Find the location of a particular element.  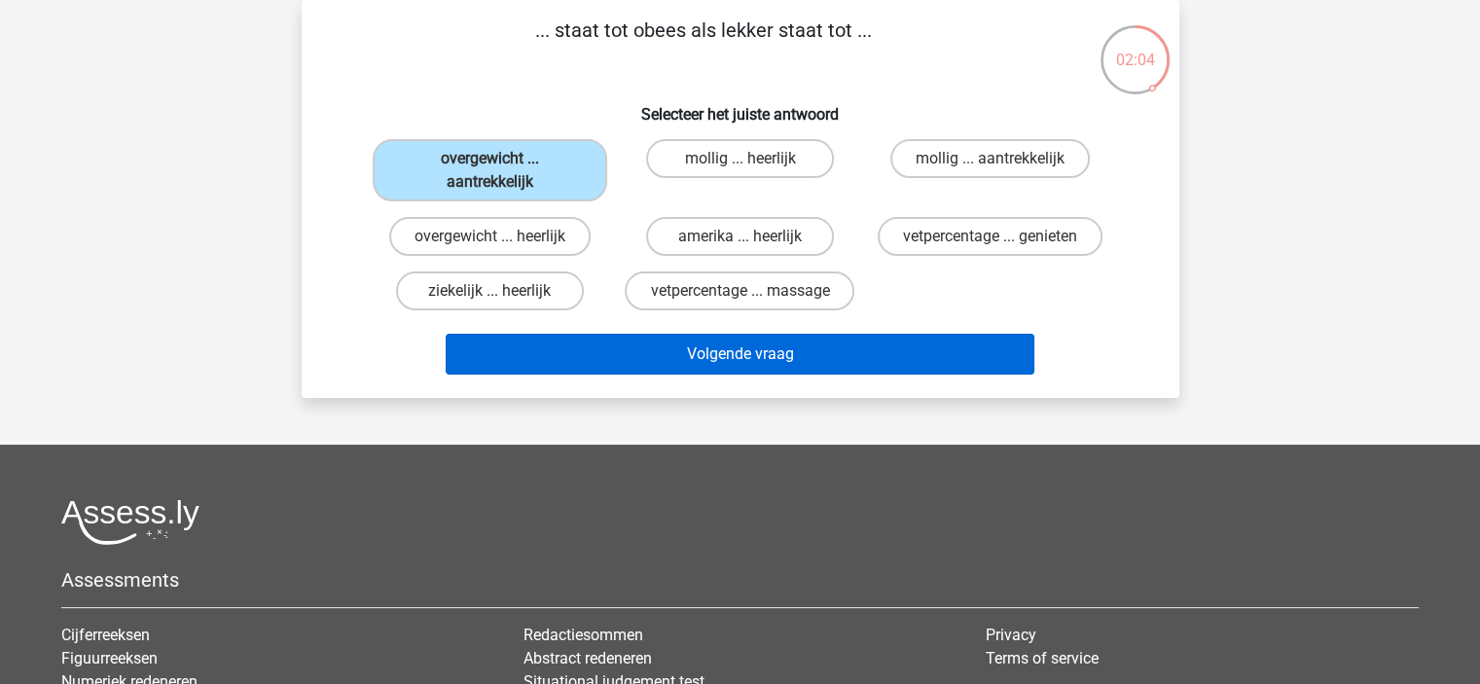

a: Terms of service is located at coordinates (1042, 658).